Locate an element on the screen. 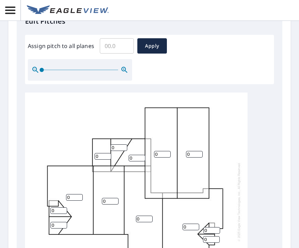 This screenshot has height=248, width=299. input: 00.0 is located at coordinates (117, 46).